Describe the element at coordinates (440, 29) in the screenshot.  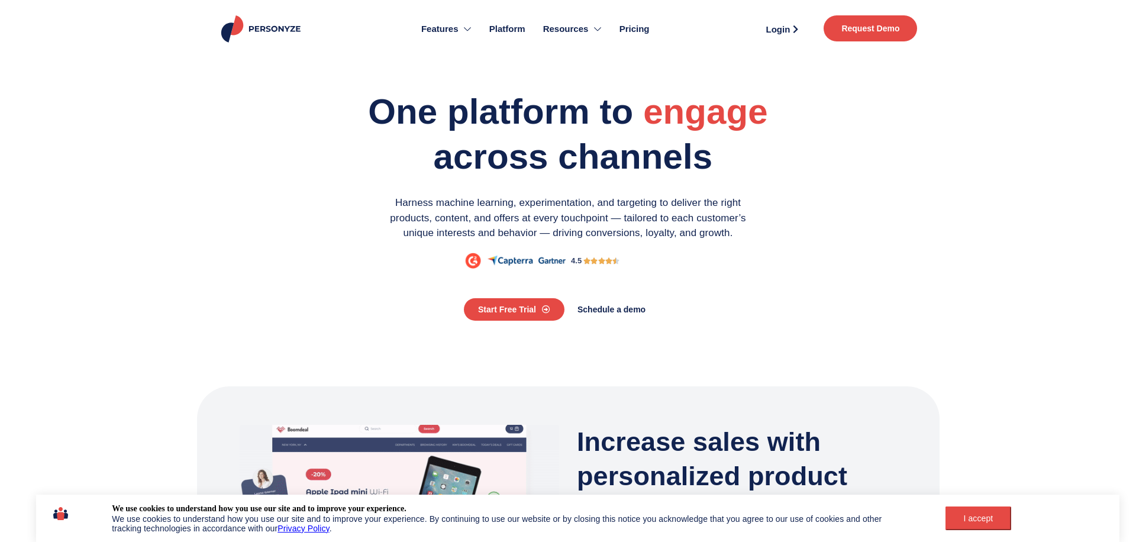
I see `span: Features` at that location.